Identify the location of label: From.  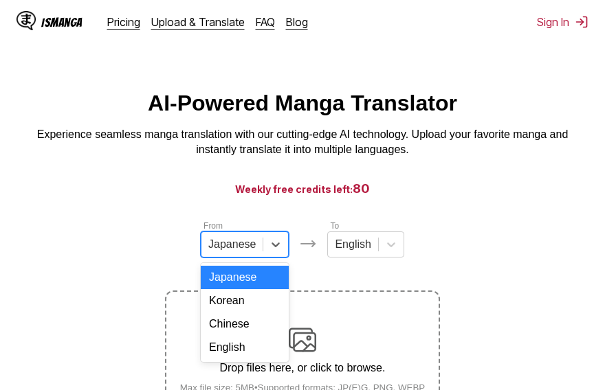
(213, 226).